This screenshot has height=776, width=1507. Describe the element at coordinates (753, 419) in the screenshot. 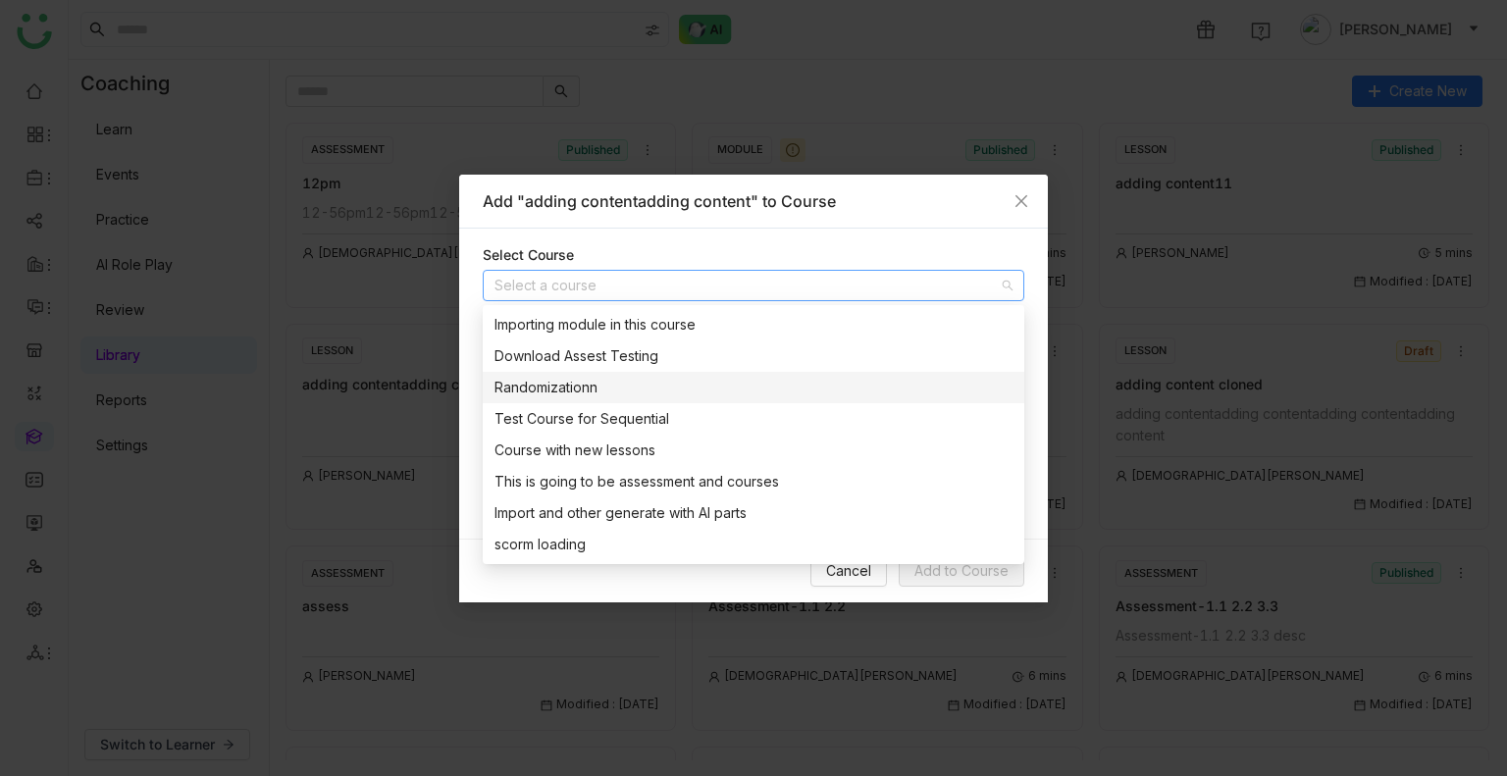

I see `div: Test Course for Sequential` at that location.